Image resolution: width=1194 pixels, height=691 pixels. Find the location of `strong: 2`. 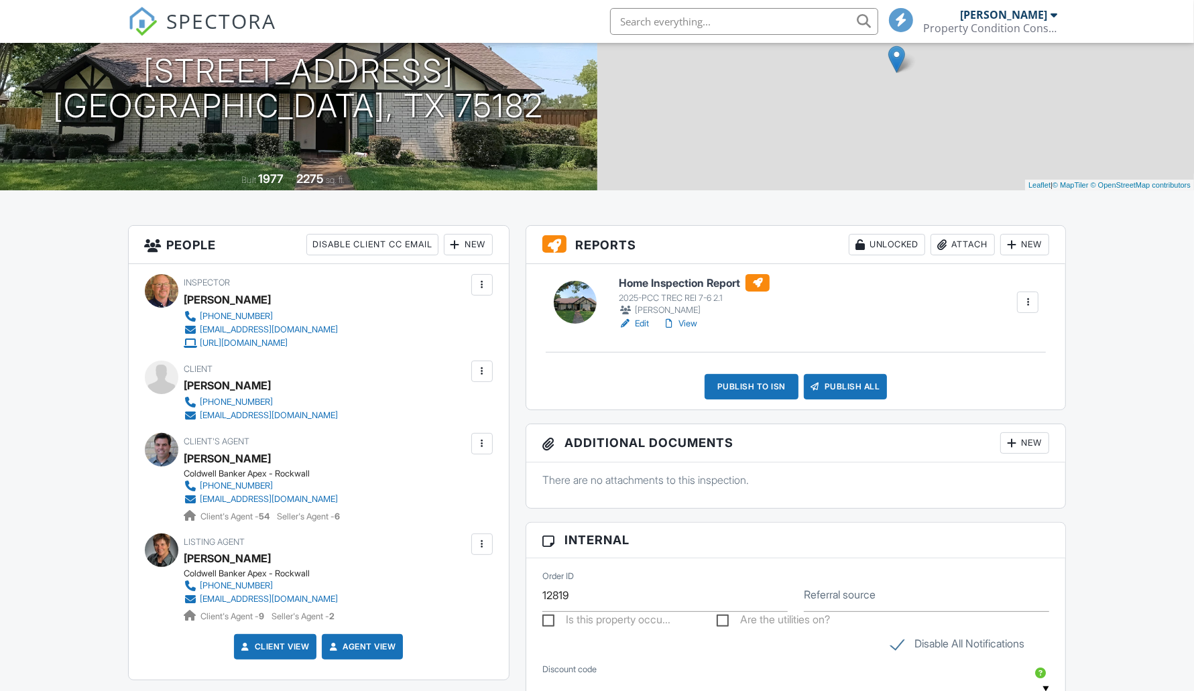

strong: 2 is located at coordinates (333, 616).